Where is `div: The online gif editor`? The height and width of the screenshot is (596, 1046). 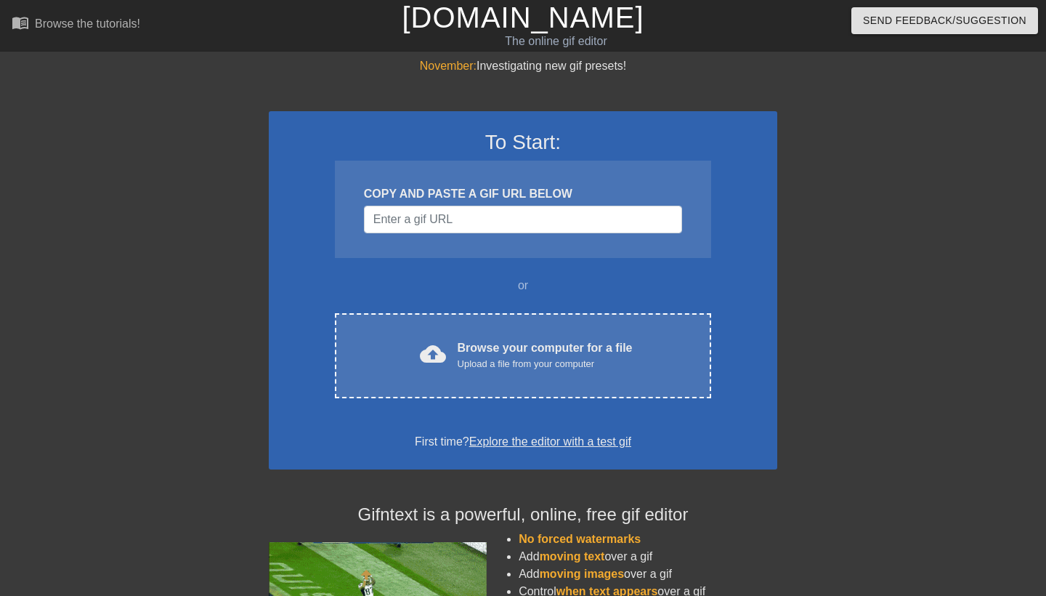
div: The online gif editor is located at coordinates (556, 41).